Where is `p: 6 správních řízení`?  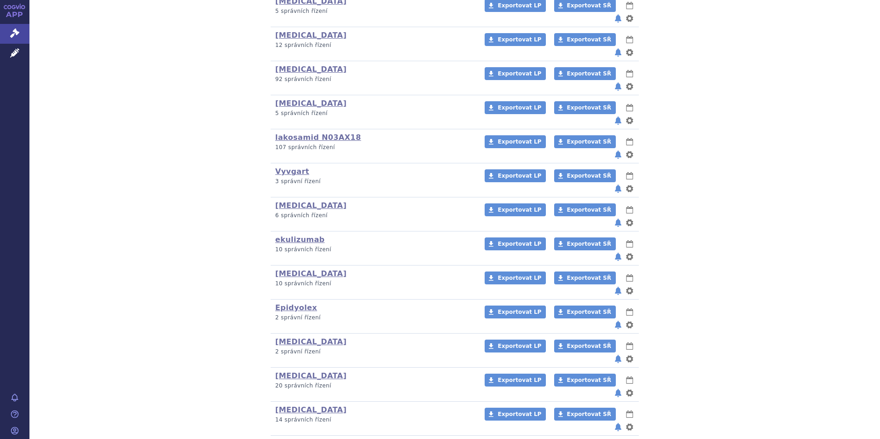 p: 6 správních řízení is located at coordinates (374, 215).